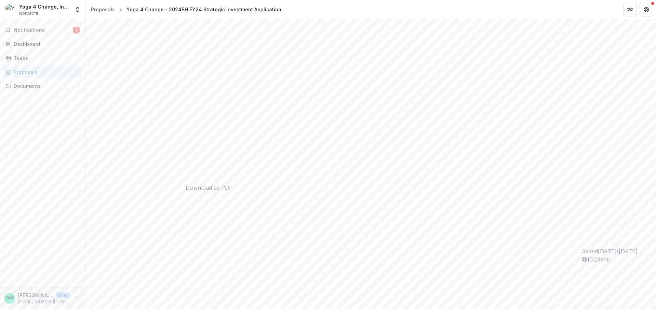  Describe the element at coordinates (209, 188) in the screenshot. I see `div: Download as PDF` at that location.